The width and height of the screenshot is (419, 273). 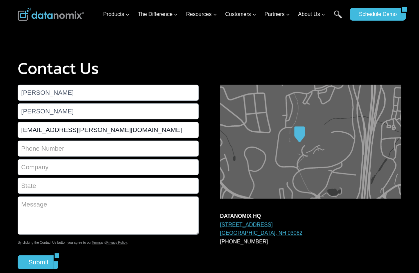 What do you see at coordinates (312, 14) in the screenshot?
I see `span: About Us` at bounding box center [312, 14].